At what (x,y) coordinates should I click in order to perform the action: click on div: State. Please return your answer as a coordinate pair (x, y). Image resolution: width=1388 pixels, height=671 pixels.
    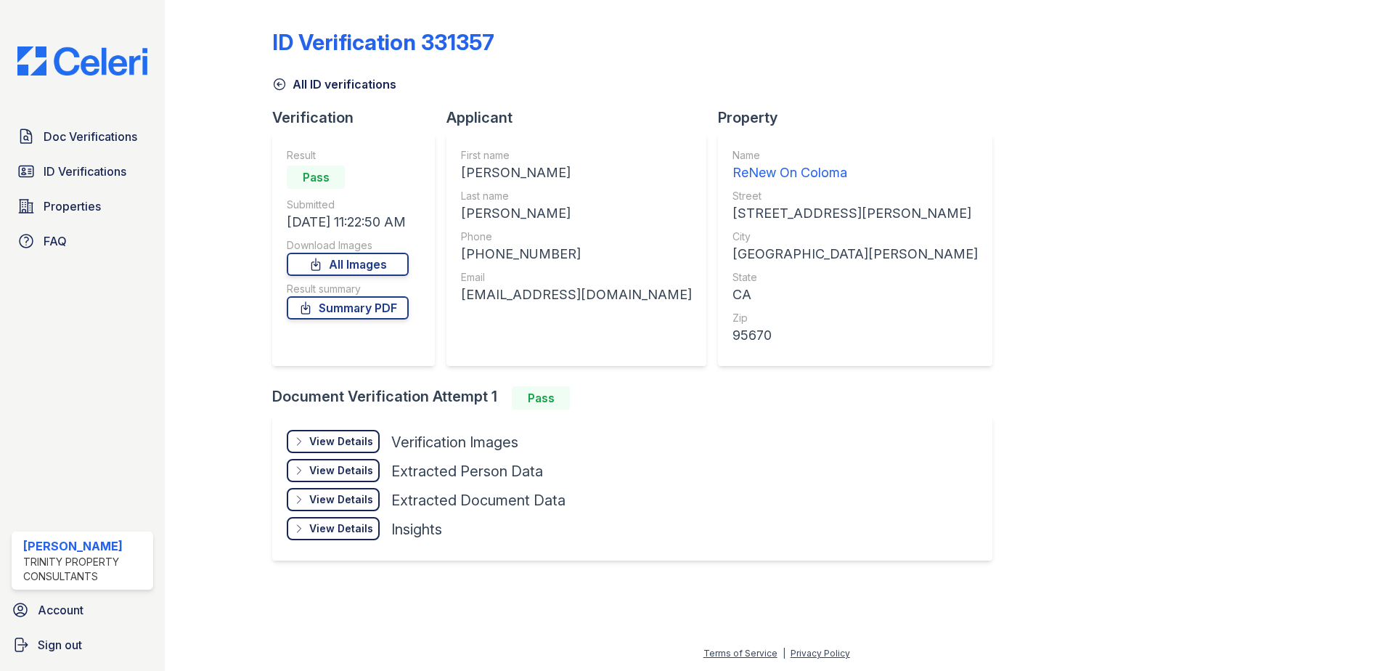
    Looking at the image, I should click on (855, 277).